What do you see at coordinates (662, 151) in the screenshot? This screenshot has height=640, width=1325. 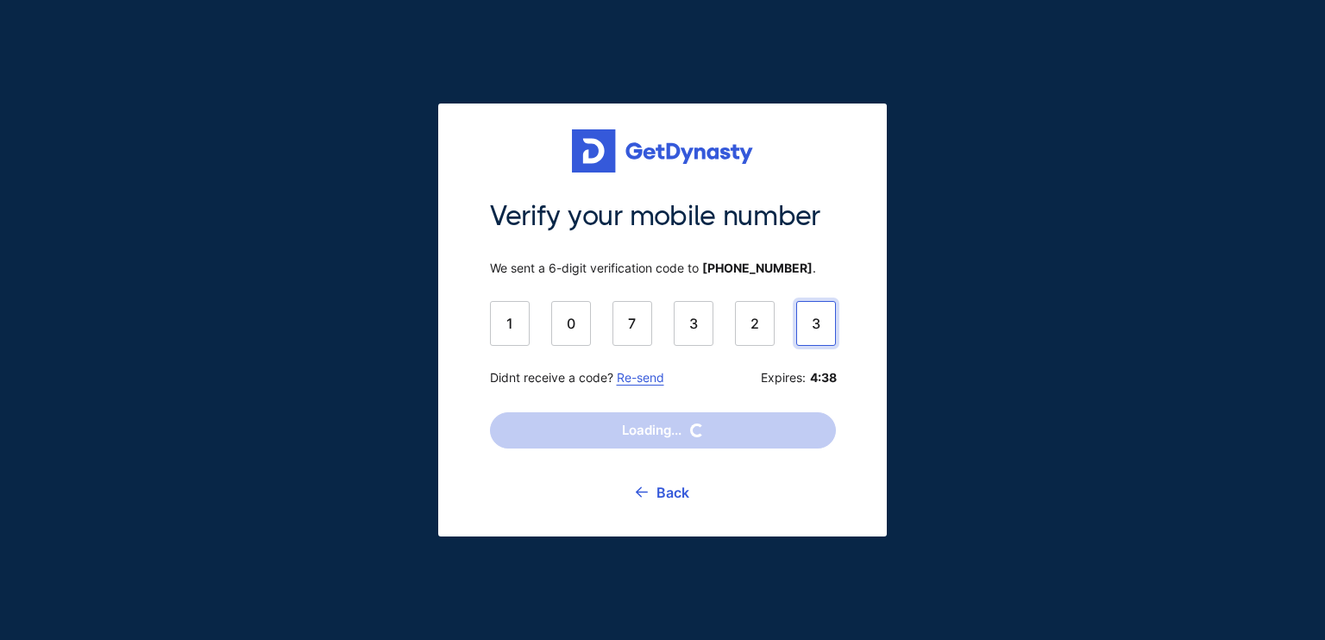 I see `img: Get started for free with Dynasty Trust Company` at bounding box center [662, 151].